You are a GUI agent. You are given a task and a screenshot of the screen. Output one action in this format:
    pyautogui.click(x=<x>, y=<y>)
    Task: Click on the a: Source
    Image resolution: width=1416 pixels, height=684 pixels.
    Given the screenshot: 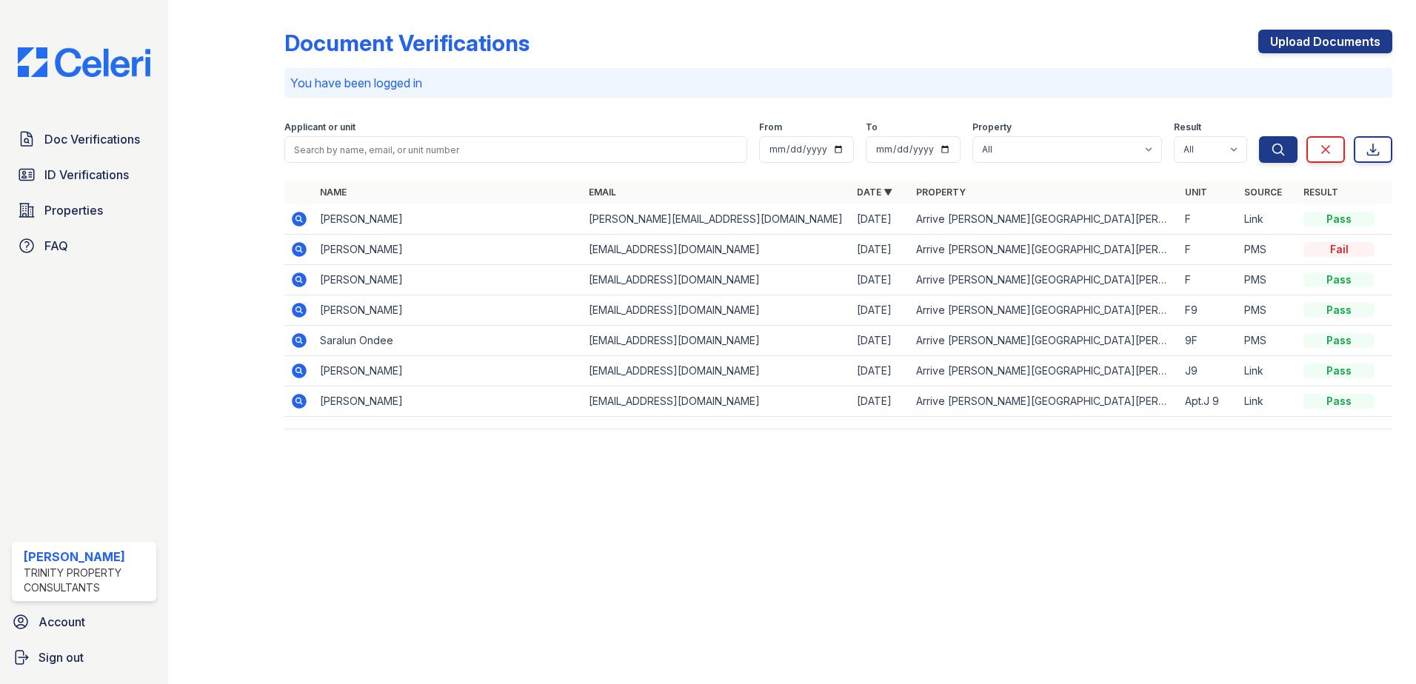 What is the action you would take?
    pyautogui.click(x=1263, y=192)
    